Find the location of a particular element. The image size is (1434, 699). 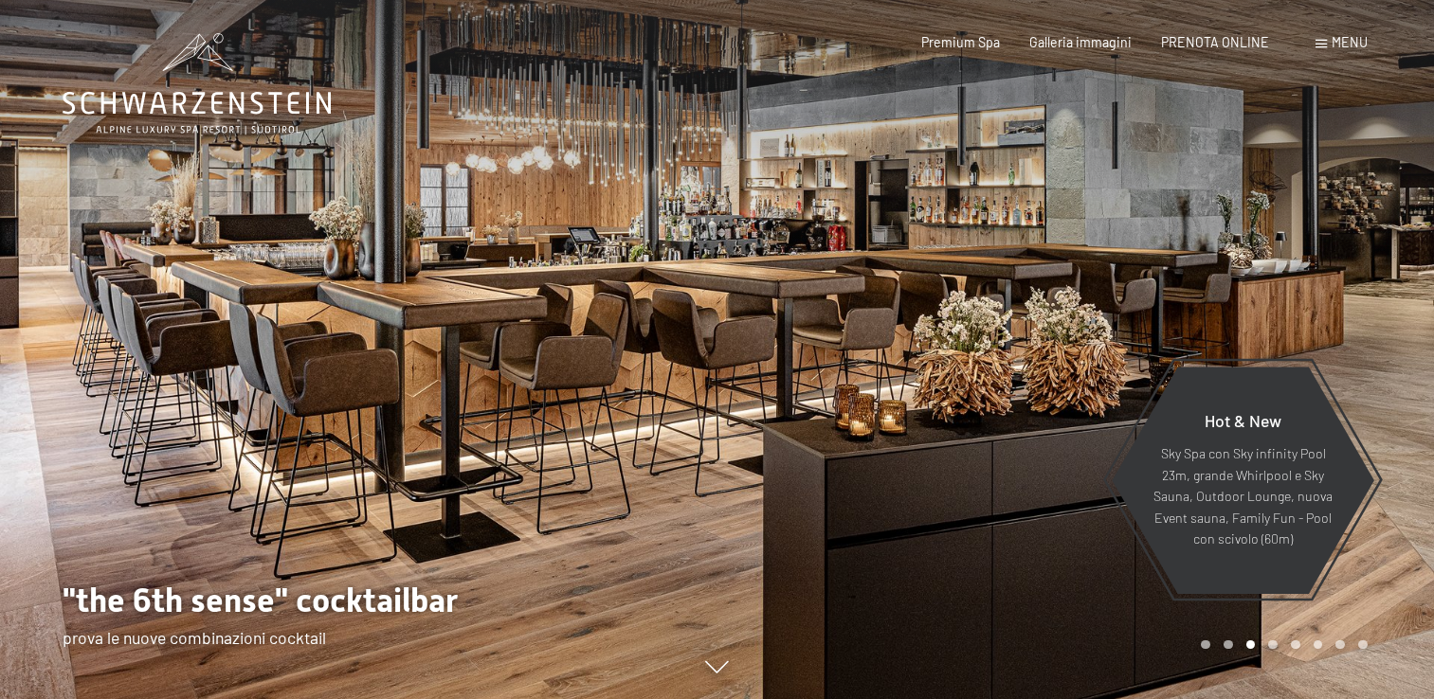

span: Hot & New is located at coordinates (1242, 421).